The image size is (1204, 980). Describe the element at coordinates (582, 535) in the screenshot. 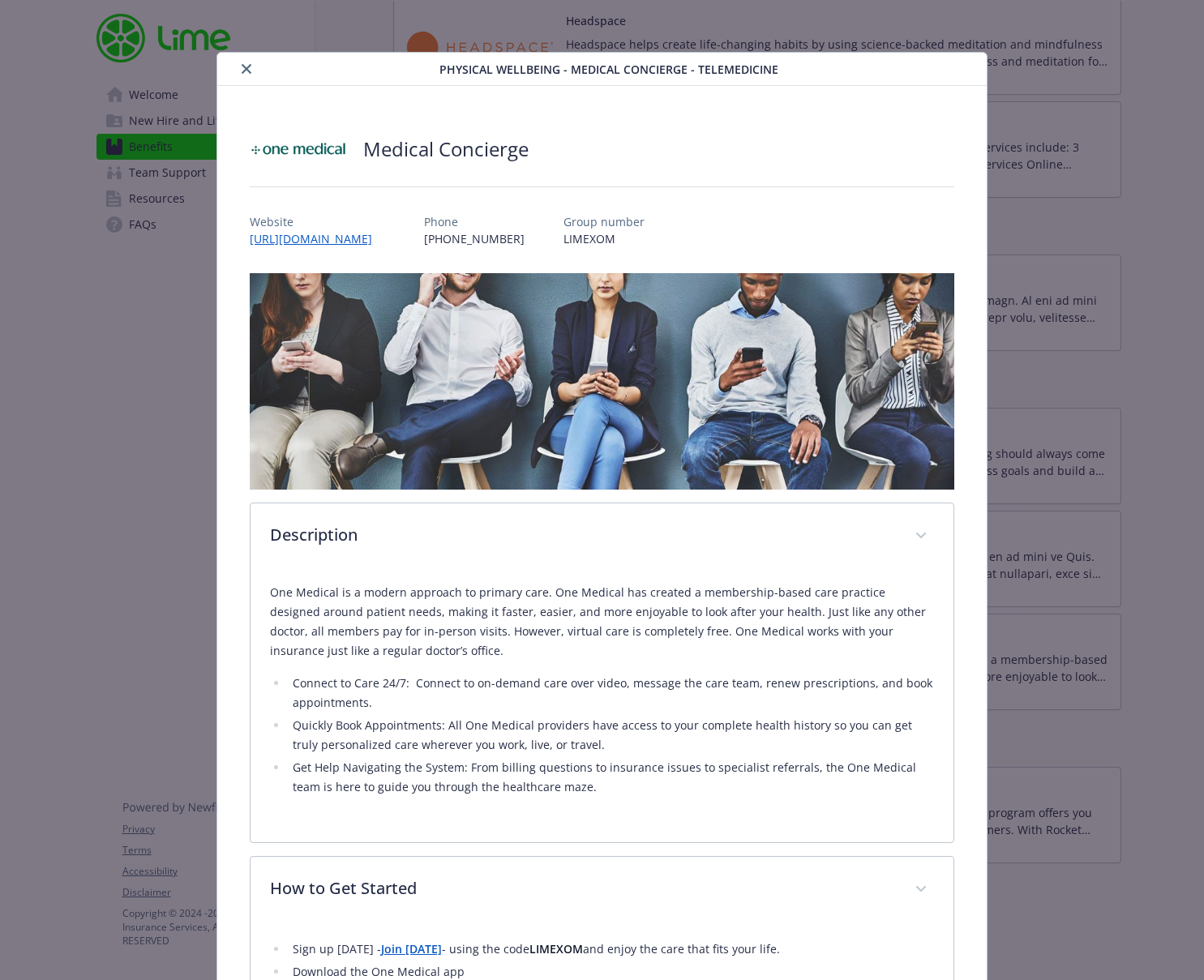

I see `p: Description` at that location.